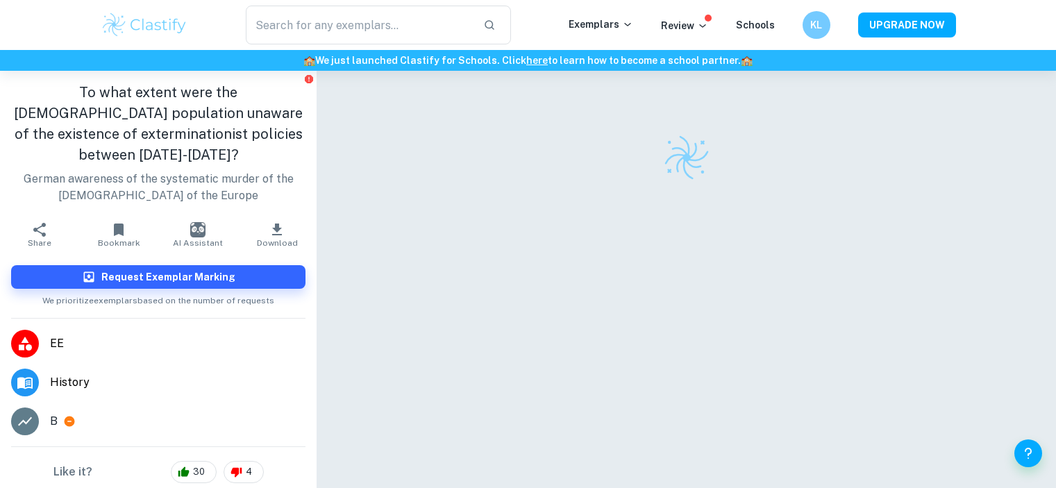  Describe the element at coordinates (1028, 453) in the screenshot. I see `button: Help and Feedback` at that location.